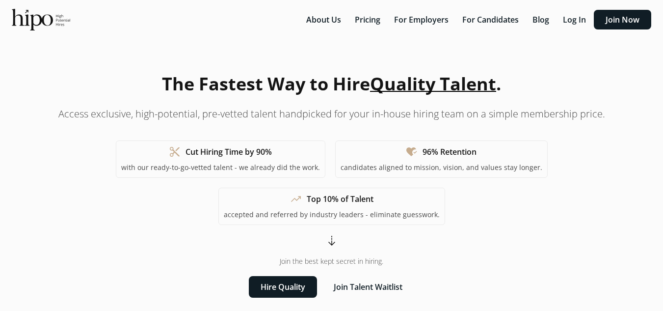 The width and height of the screenshot is (663, 311). What do you see at coordinates (332, 114) in the screenshot?
I see `p: Access exclusive, high-potential, pre-vetted talent handpicked for your in-house hiring team on a...` at bounding box center [332, 114].